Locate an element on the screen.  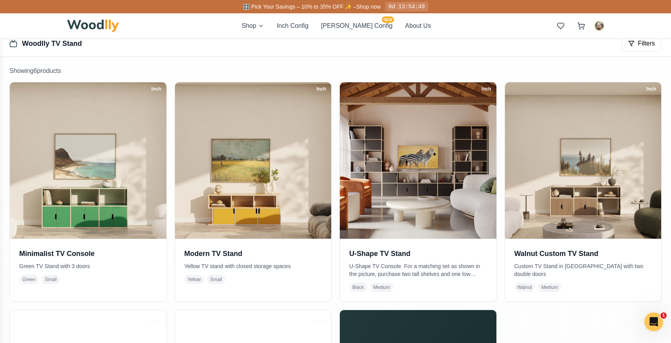
h3: Modern TV Stand is located at coordinates (253, 254).